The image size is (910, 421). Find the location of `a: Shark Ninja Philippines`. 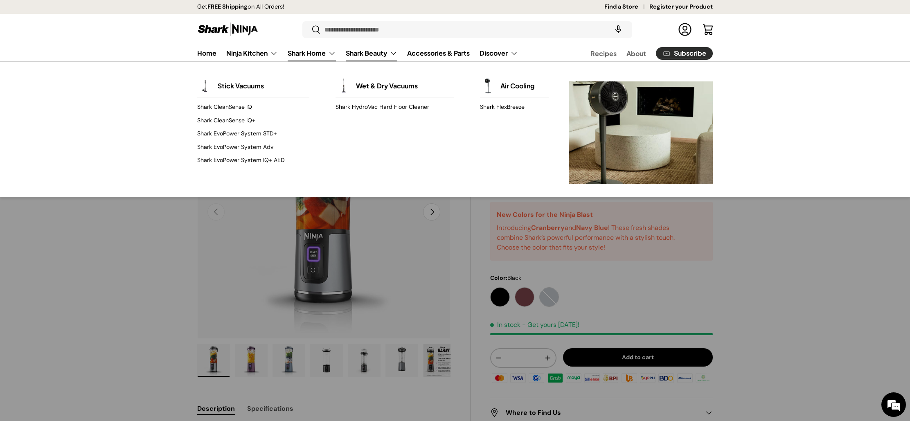

a: Shark Ninja Philippines is located at coordinates (228, 29).